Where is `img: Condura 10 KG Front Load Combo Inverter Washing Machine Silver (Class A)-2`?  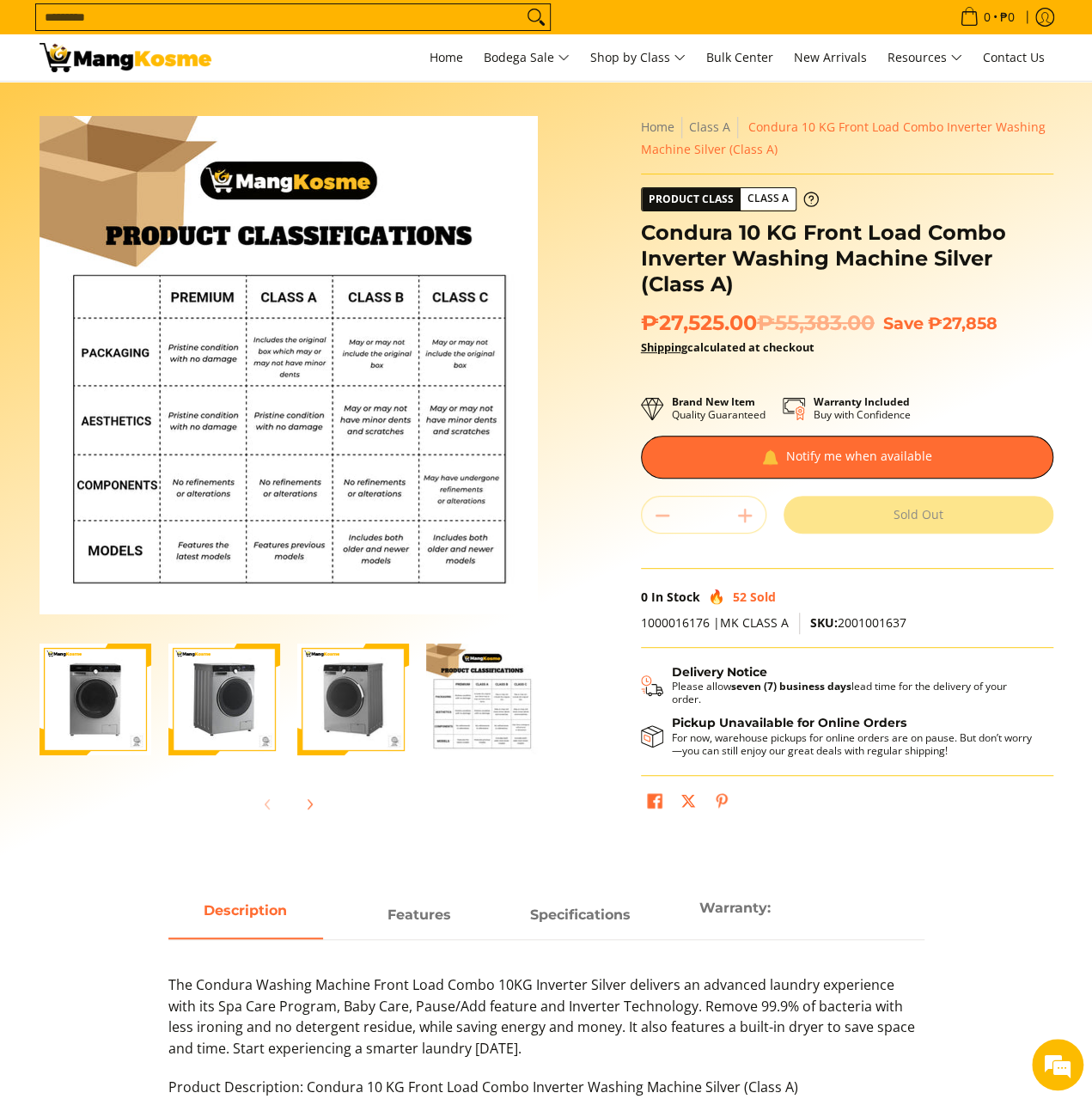
img: Condura 10 KG Front Load Combo Inverter Washing Machine Silver (Class A)-2 is located at coordinates (224, 700).